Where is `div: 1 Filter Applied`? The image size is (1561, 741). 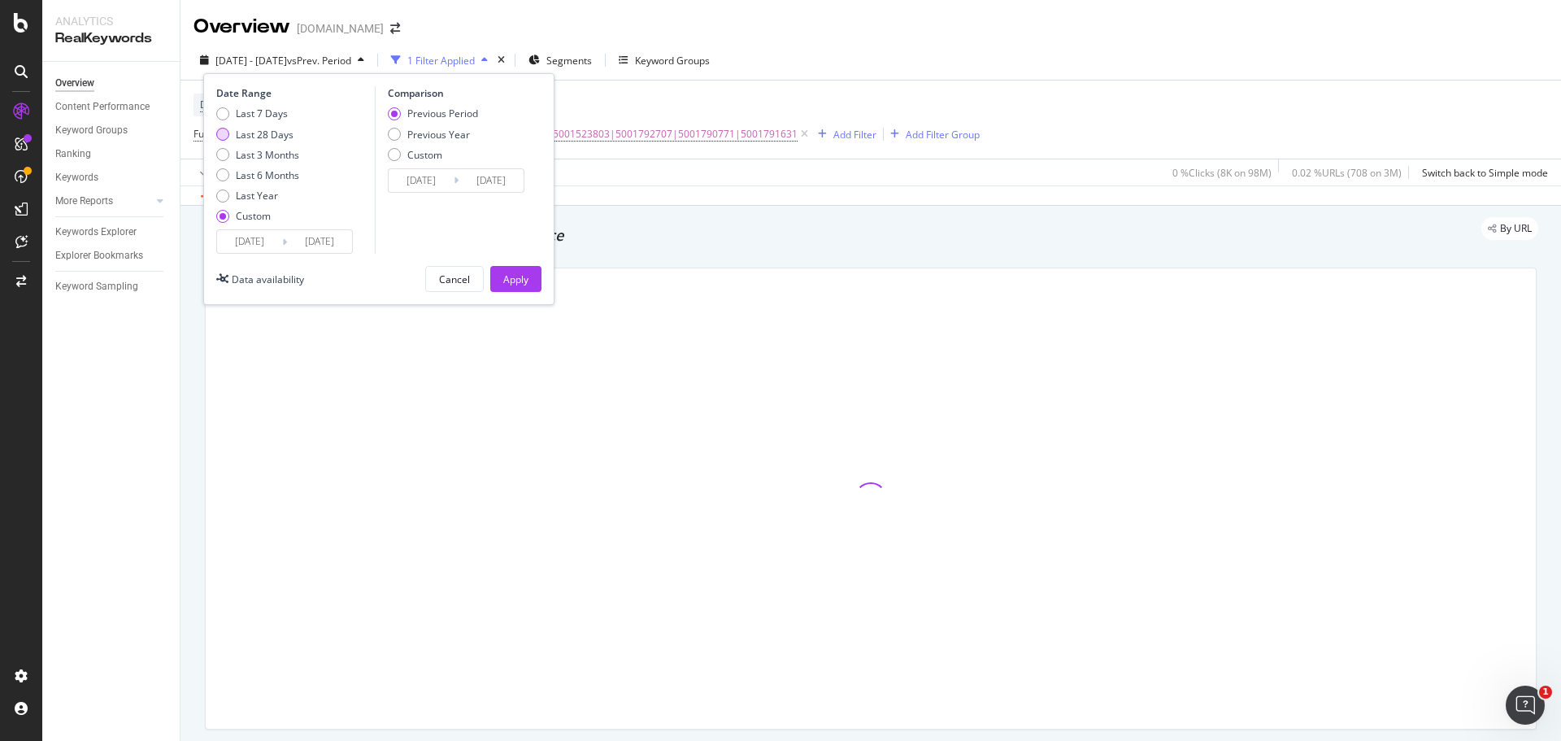
div: 1 Filter Applied is located at coordinates (441, 60).